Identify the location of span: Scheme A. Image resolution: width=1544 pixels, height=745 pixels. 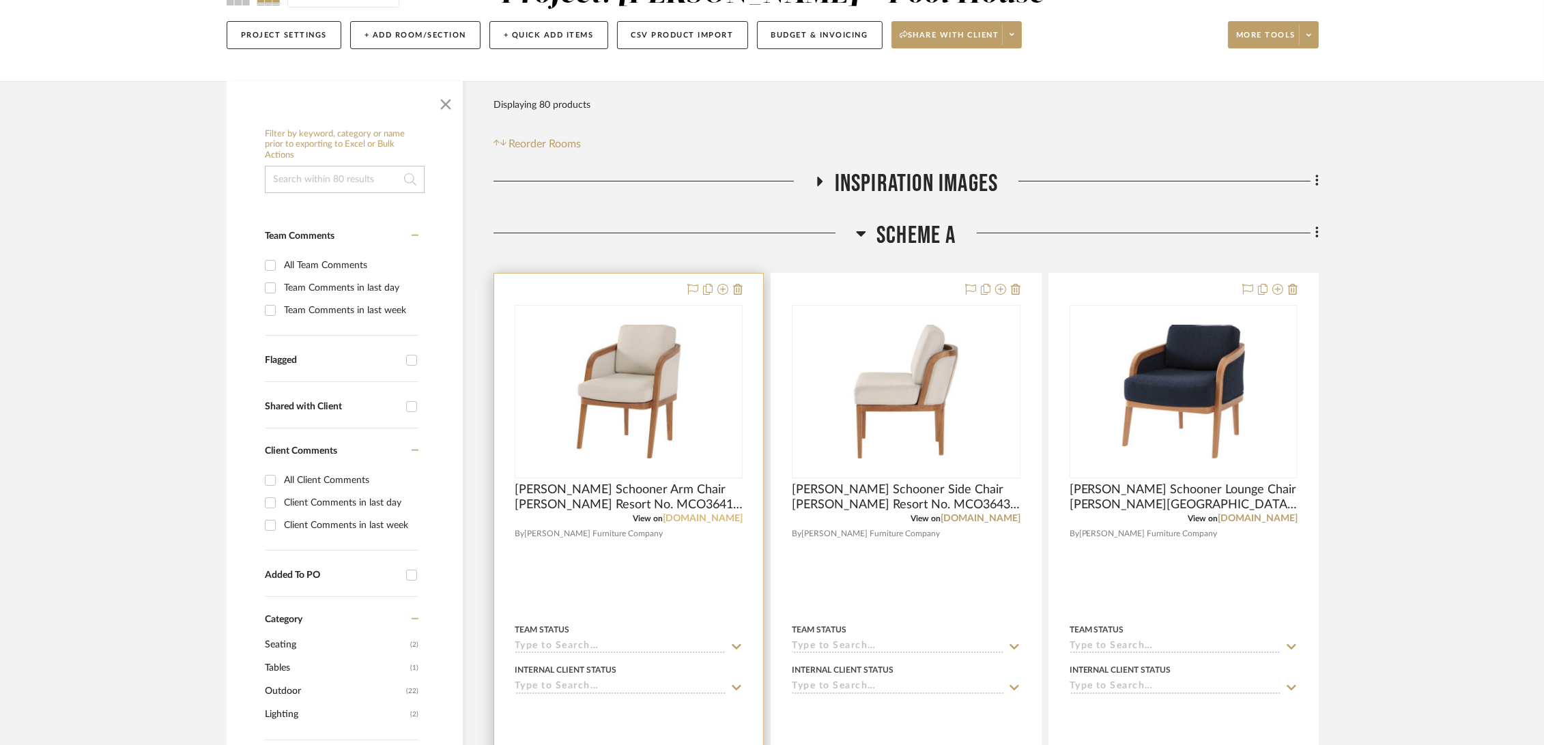
(916, 235).